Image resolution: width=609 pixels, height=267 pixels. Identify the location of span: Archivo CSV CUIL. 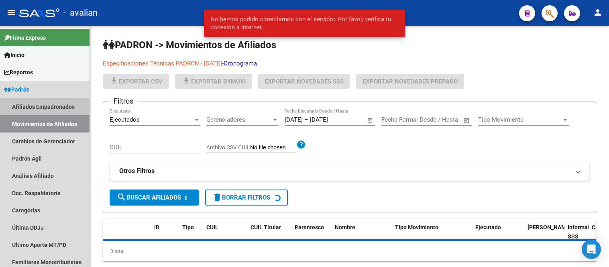
(228, 147).